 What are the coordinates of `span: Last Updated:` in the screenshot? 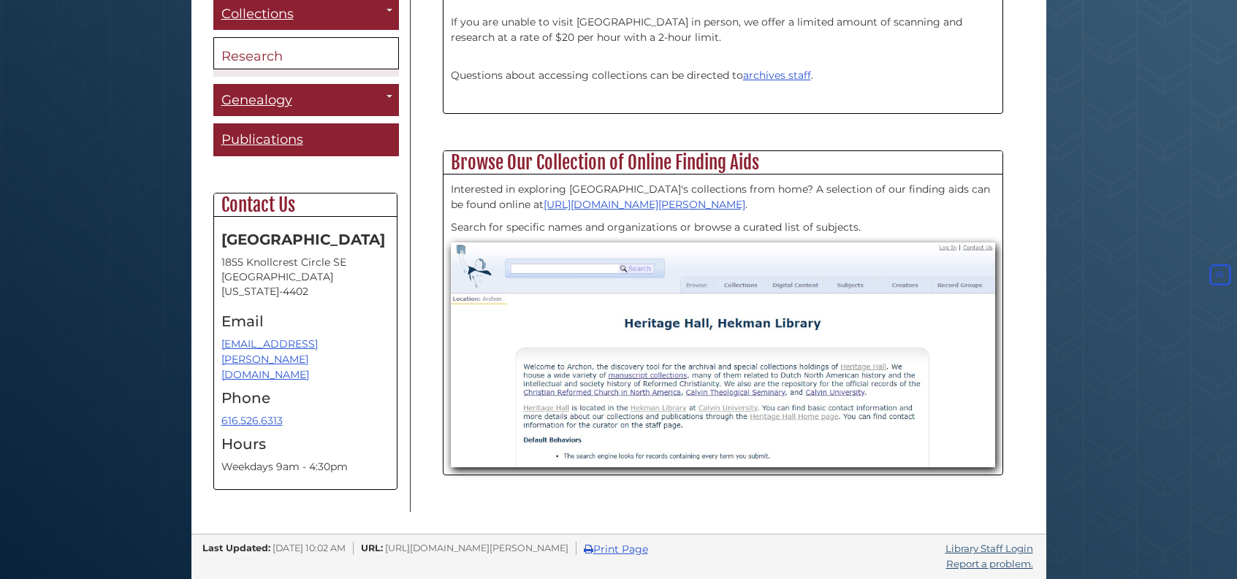 It's located at (236, 548).